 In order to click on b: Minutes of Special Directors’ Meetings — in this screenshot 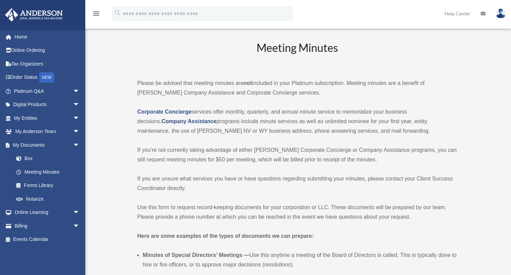, I will do `click(196, 255)`.